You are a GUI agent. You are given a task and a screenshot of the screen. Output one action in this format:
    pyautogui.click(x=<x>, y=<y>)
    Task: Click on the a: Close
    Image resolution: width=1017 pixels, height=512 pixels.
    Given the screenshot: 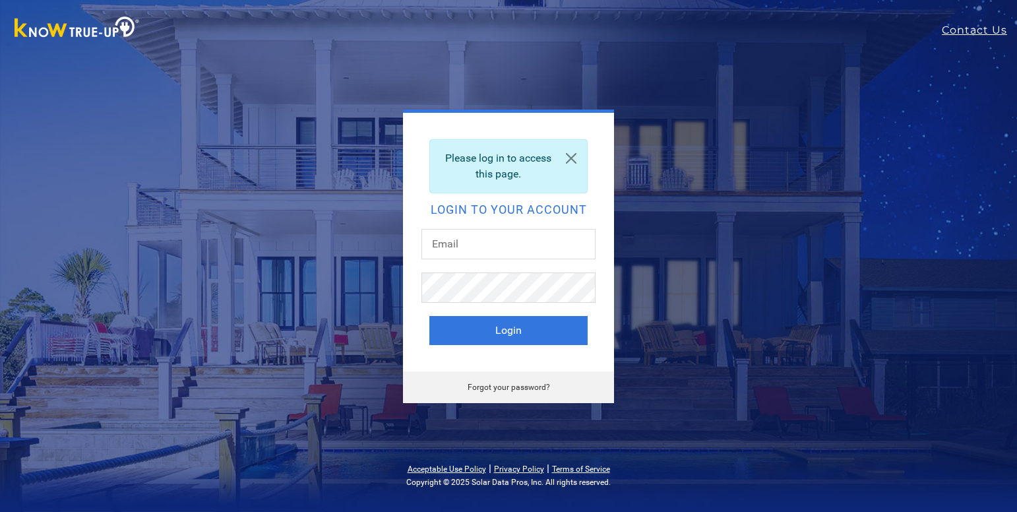 What is the action you would take?
    pyautogui.click(x=571, y=158)
    